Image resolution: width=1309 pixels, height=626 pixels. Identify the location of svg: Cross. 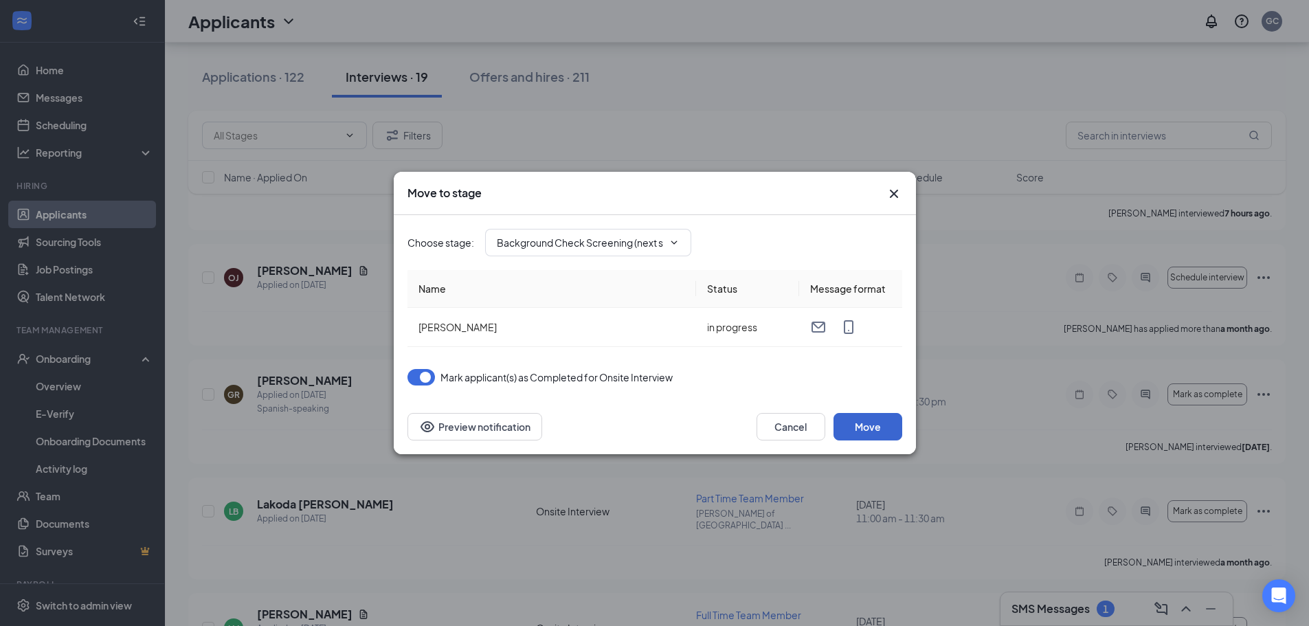
(894, 194).